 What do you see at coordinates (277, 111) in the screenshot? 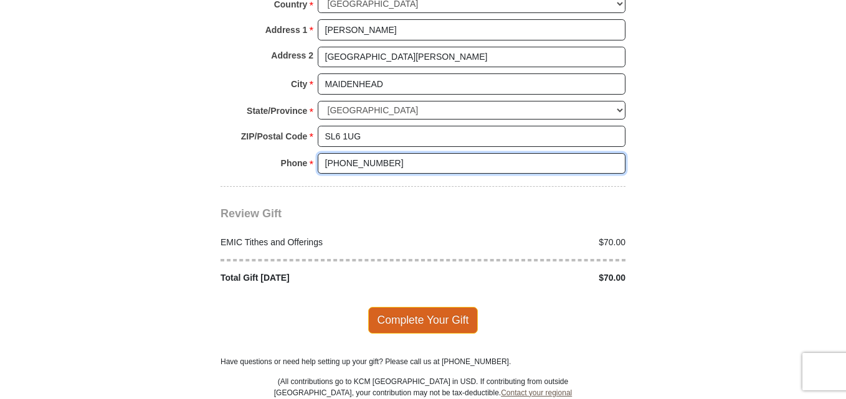
I see `strong: State/Province` at bounding box center [277, 111].